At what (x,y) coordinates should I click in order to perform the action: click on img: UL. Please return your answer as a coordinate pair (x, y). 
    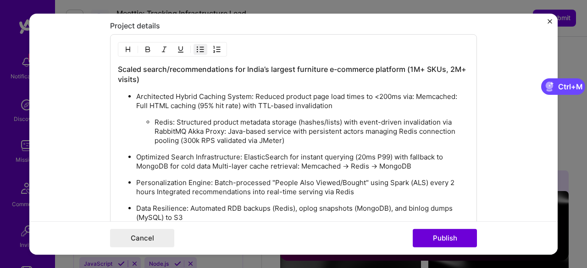
    Looking at the image, I should click on (200, 50).